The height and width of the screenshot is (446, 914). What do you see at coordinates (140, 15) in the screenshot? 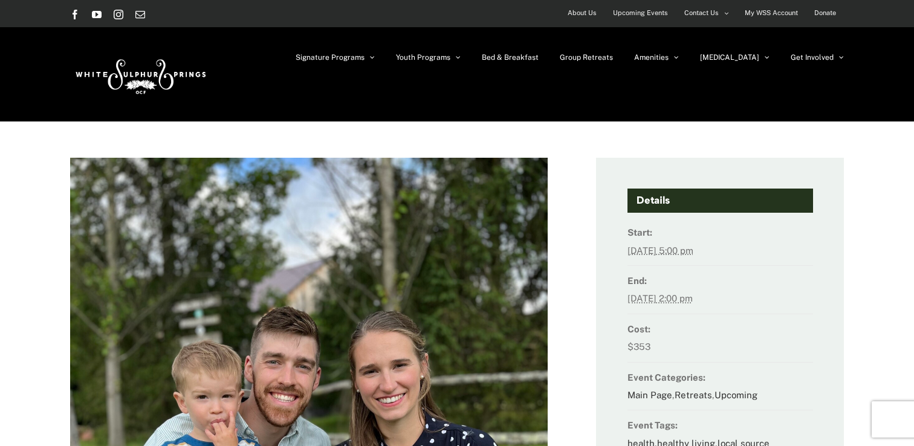
I see `a: Email` at bounding box center [140, 15].